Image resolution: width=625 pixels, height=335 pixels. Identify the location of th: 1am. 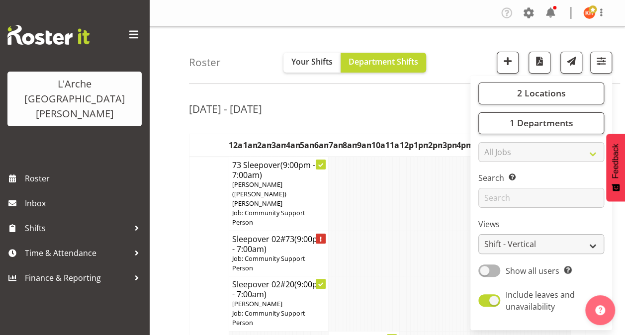
(250, 145).